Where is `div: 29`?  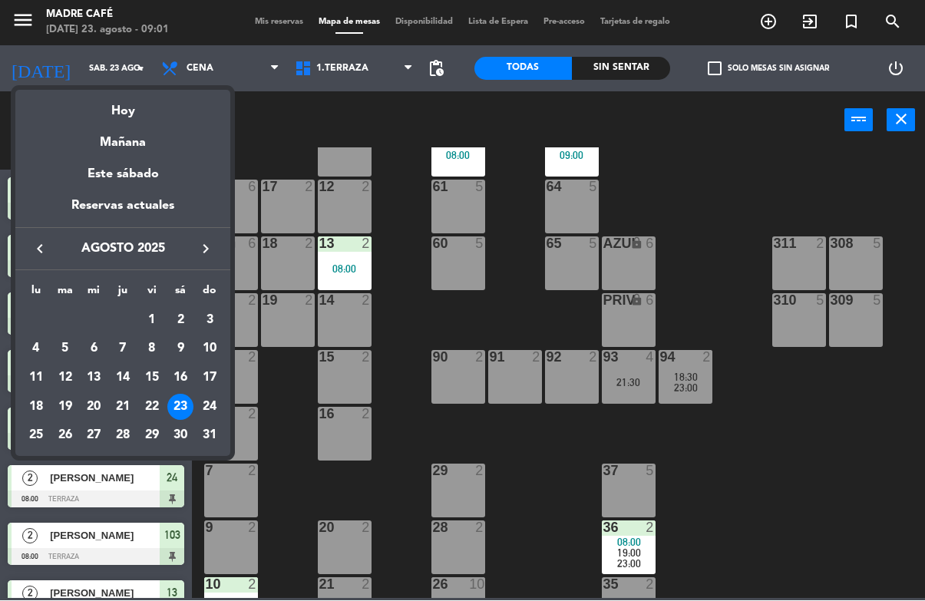 div: 29 is located at coordinates (152, 437).